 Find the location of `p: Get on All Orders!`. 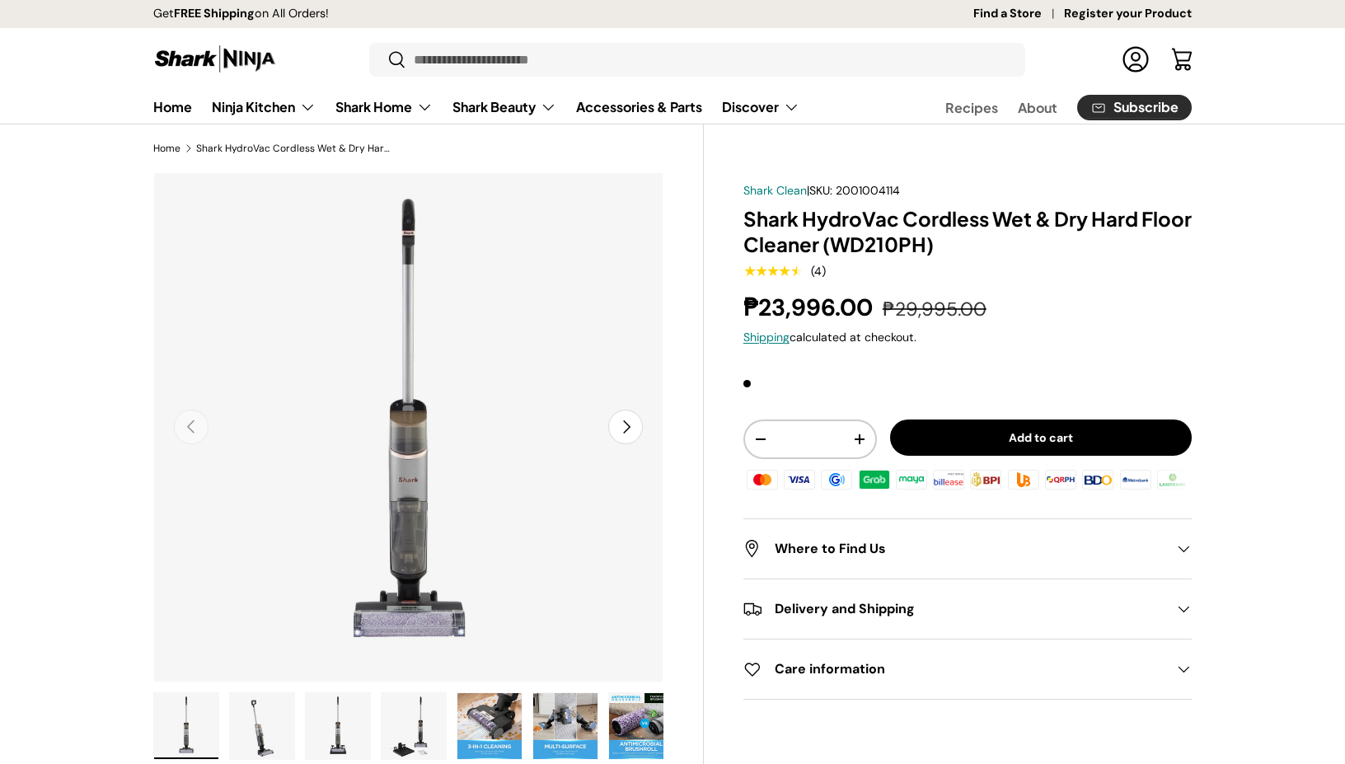

p: Get on All Orders! is located at coordinates (241, 14).